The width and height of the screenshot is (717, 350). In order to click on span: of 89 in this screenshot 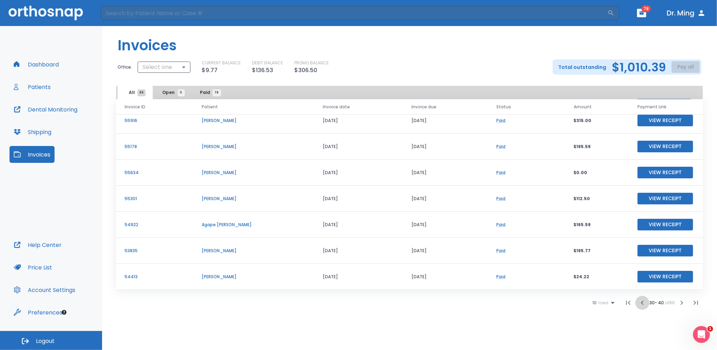, I will do `click(670, 303)`.